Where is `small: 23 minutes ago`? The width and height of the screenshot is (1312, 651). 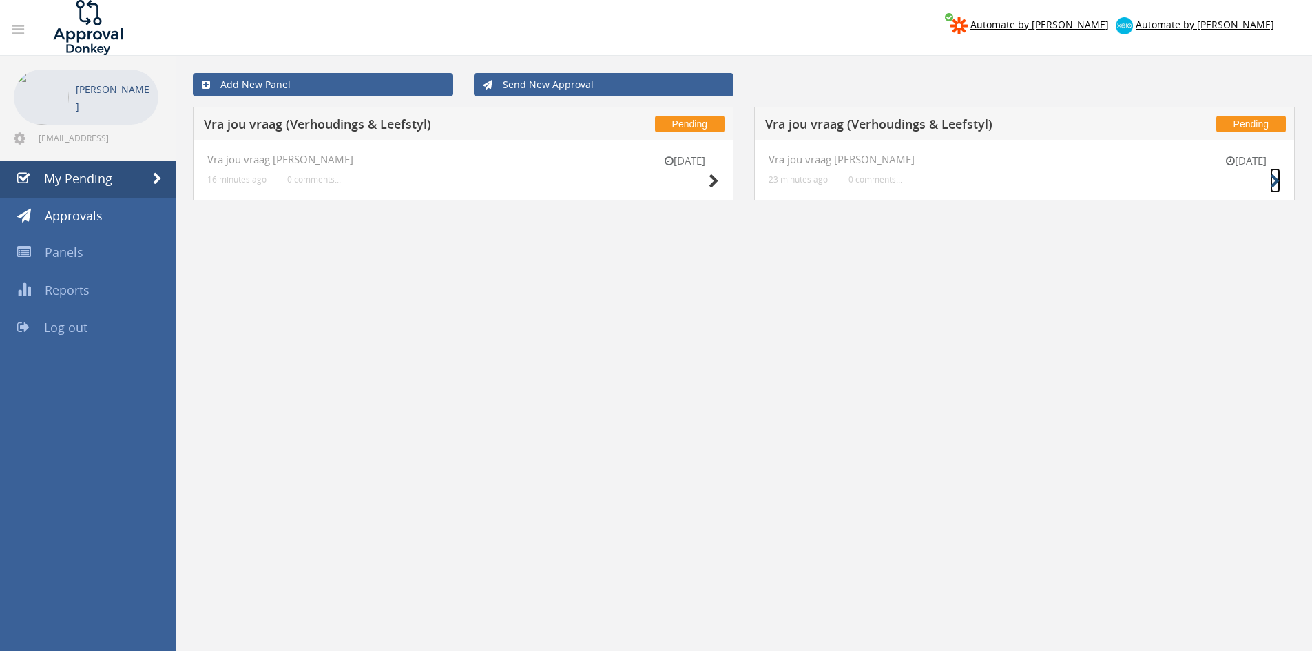
small: 23 minutes ago is located at coordinates (798, 179).